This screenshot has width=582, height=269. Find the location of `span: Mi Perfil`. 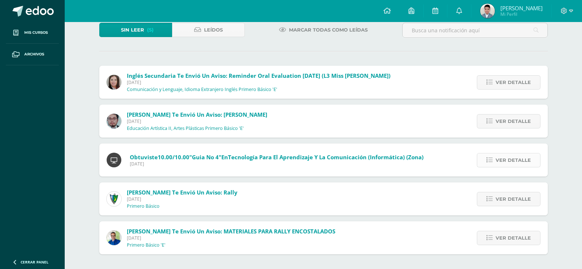

span: Mi Perfil is located at coordinates (521, 14).